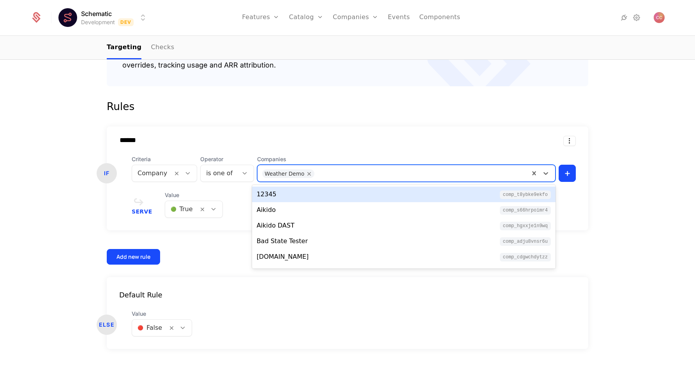 This screenshot has height=386, width=695. Describe the element at coordinates (310, 173) in the screenshot. I see `div: Remove Weather Demo` at that location.